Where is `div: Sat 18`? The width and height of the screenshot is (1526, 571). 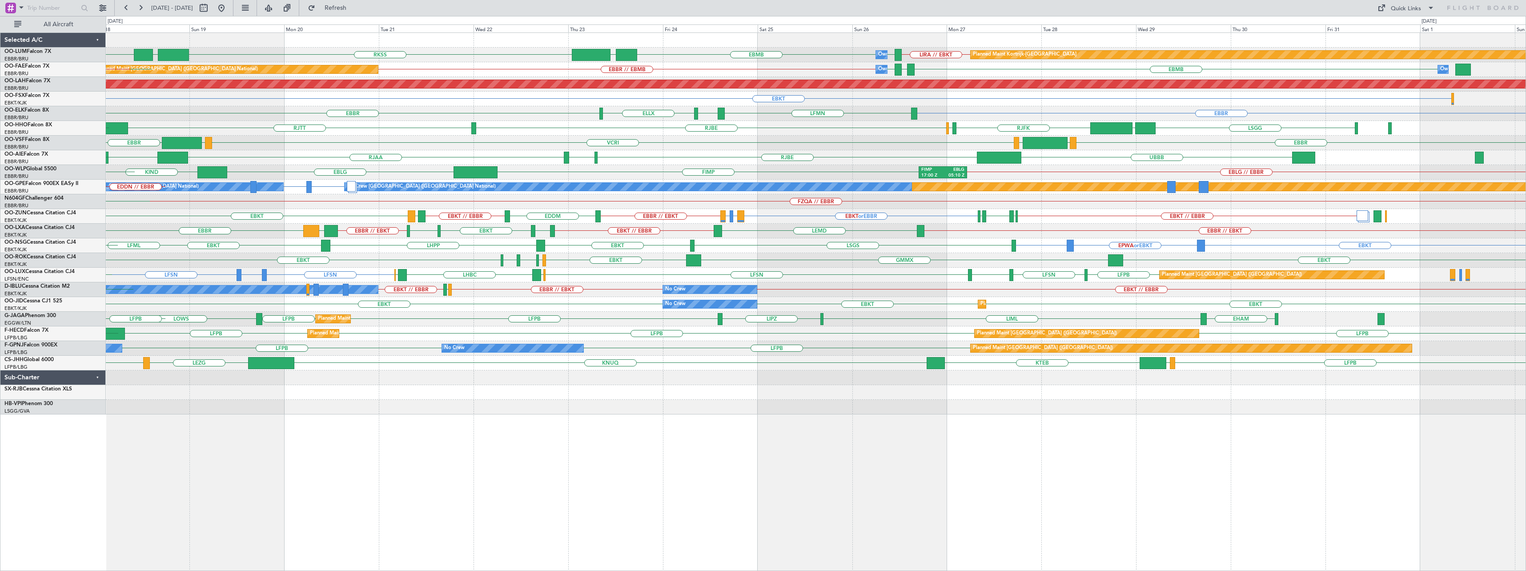 div: Sat 18 is located at coordinates (142, 28).